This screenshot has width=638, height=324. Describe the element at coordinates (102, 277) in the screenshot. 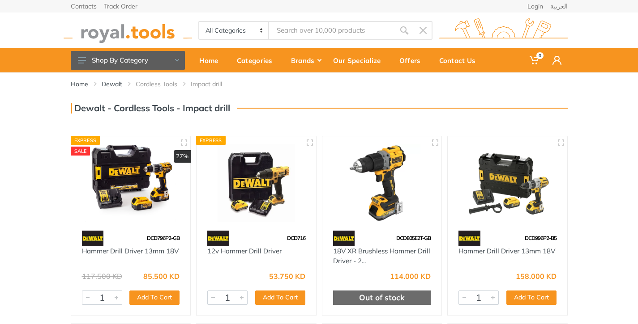

I see `div: 117.500 KD` at that location.